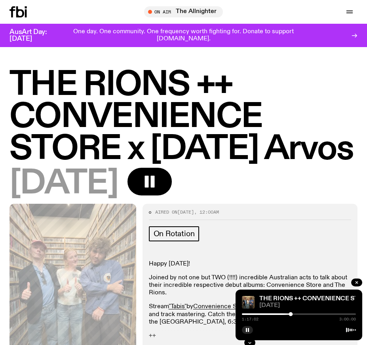 The height and width of the screenshot is (345, 367). What do you see at coordinates (183, 12) in the screenshot?
I see `button: On AirThe Allnighter` at bounding box center [183, 12].